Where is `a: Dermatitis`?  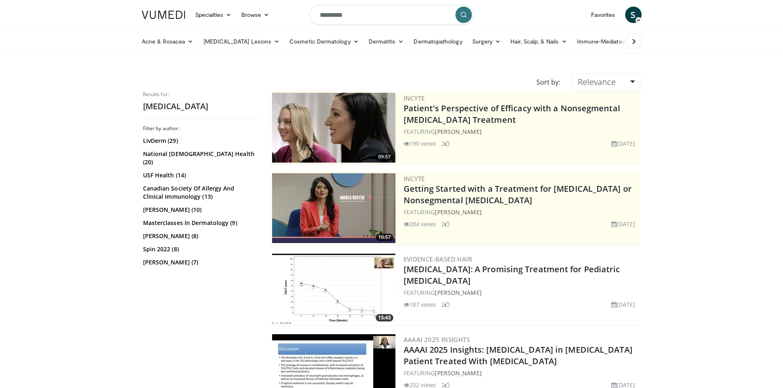 a: Dermatitis is located at coordinates (386, 42).